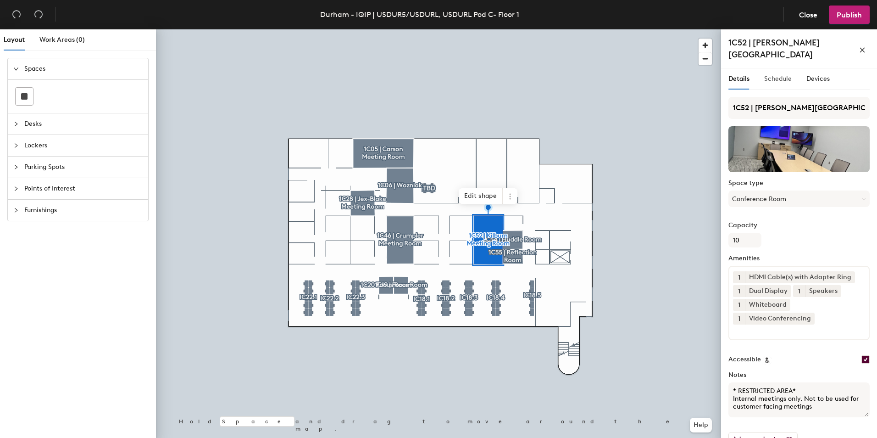 This screenshot has width=877, height=438. I want to click on span: undo, so click(17, 14).